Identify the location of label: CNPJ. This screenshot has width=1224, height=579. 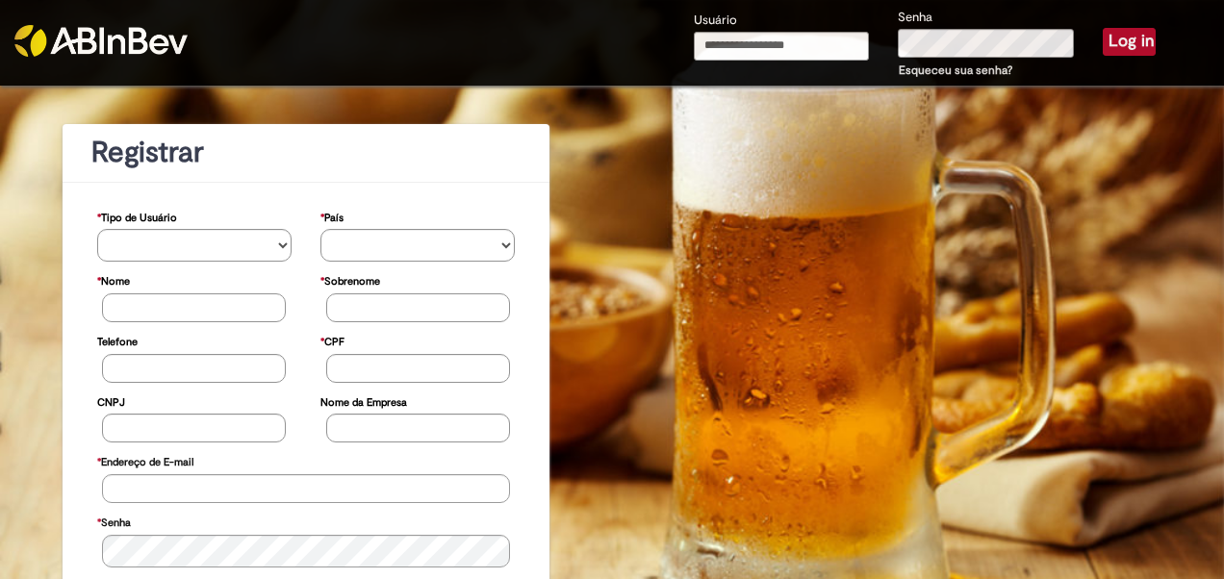
(111, 400).